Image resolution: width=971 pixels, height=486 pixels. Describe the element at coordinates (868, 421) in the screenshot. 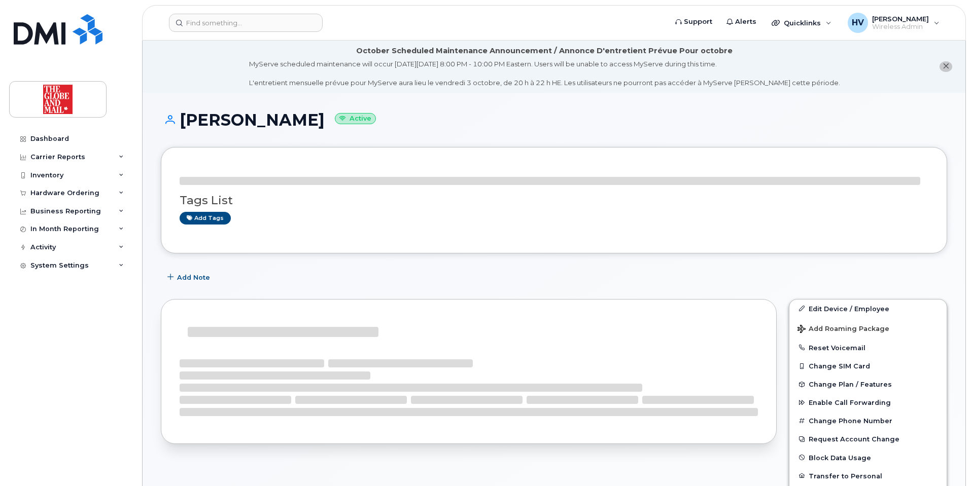

I see `button: Change Phone Number` at that location.